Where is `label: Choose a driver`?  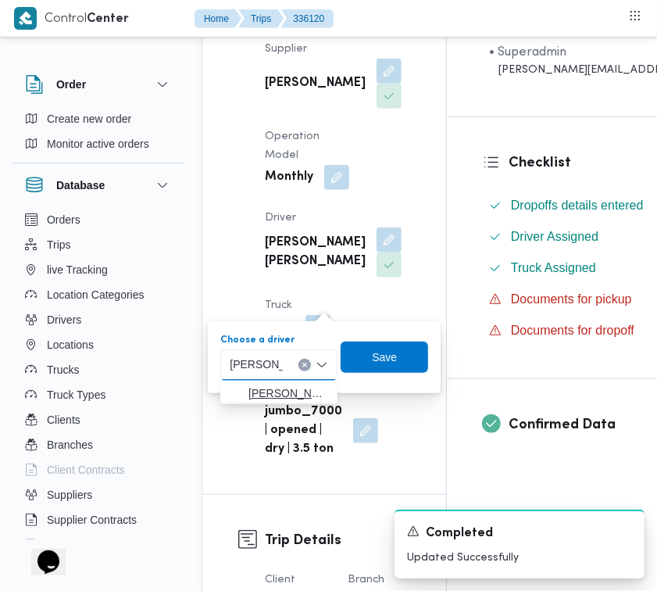
label: Choose a driver is located at coordinates (257, 340).